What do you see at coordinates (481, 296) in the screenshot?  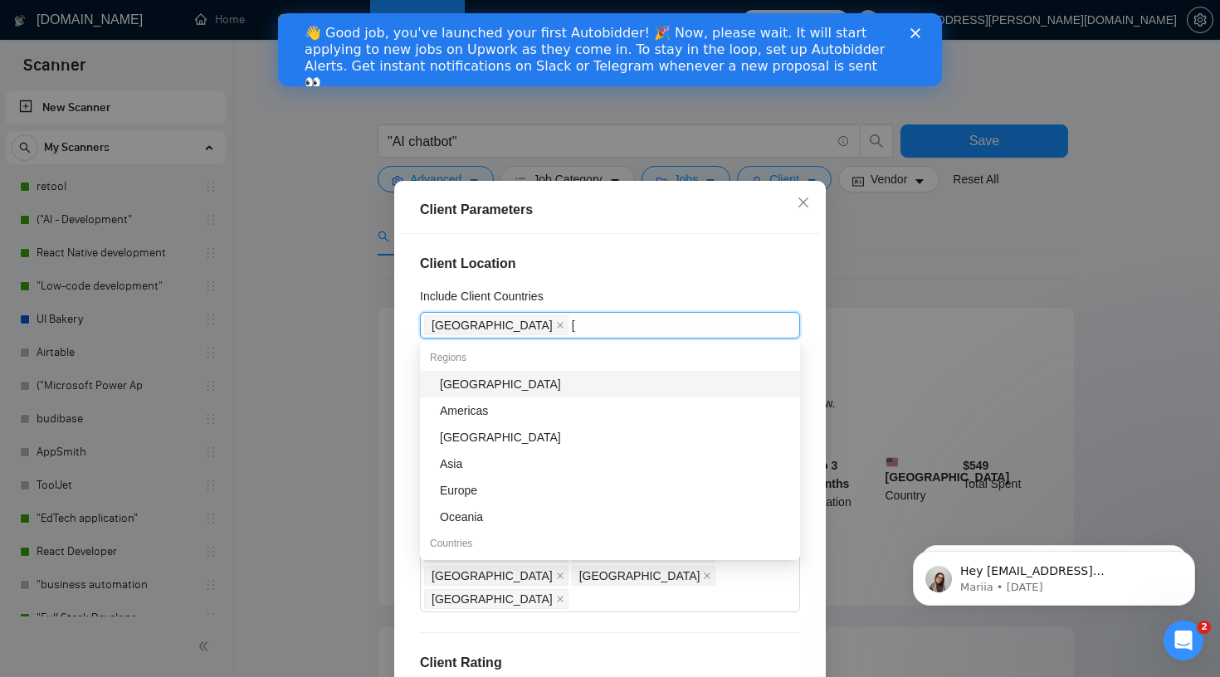 I see `h5: Include Client Countries` at bounding box center [481, 296].